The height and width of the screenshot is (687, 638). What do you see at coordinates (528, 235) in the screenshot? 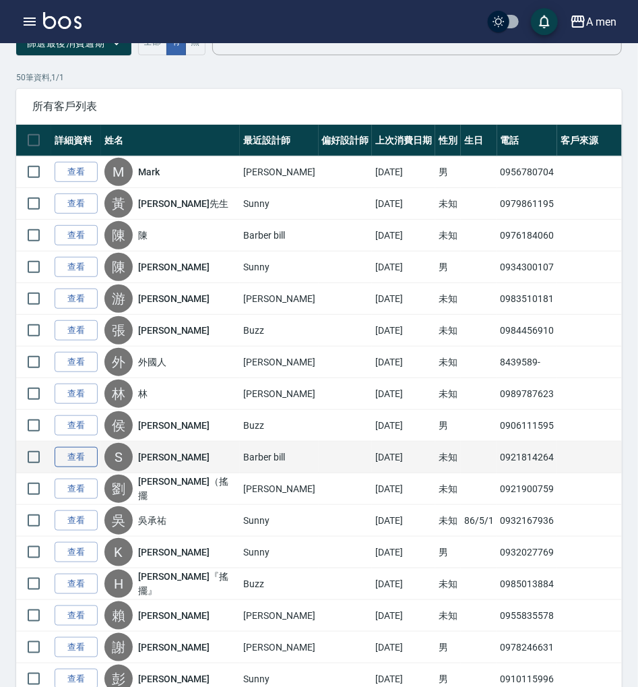
I see `td: 0976184060` at bounding box center [528, 235].